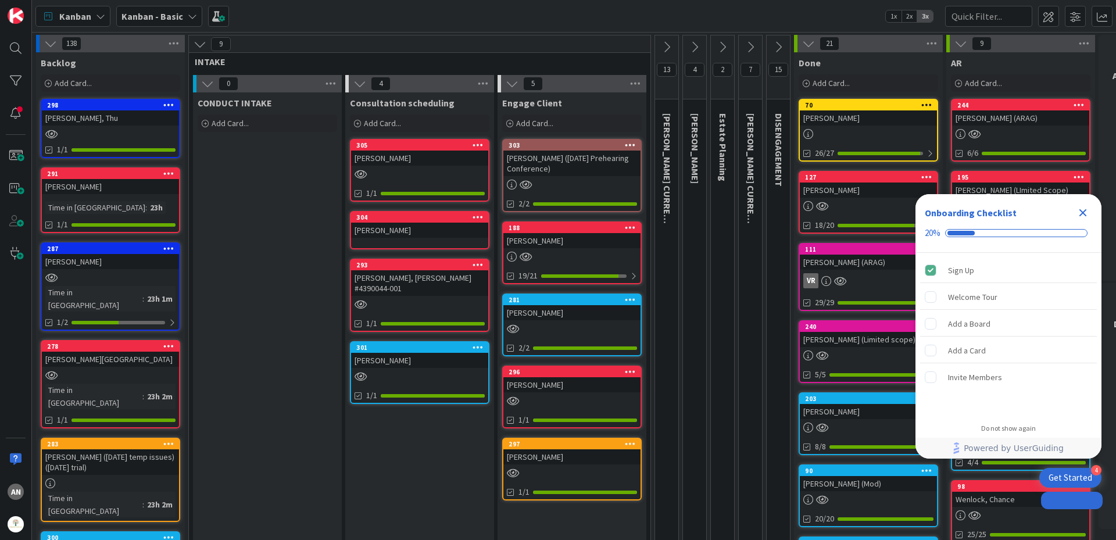 Image resolution: width=1116 pixels, height=540 pixels. What do you see at coordinates (1008, 324) in the screenshot?
I see `div: Add a Board is incomplete.` at bounding box center [1008, 324].